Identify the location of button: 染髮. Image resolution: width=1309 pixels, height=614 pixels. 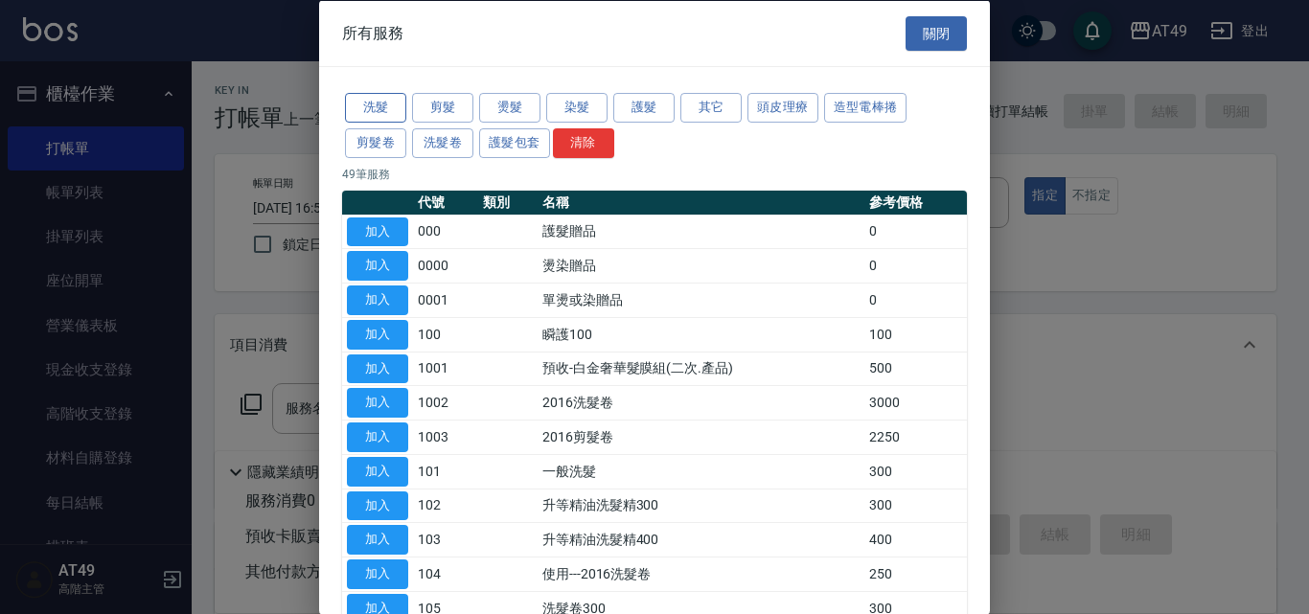
(577, 107).